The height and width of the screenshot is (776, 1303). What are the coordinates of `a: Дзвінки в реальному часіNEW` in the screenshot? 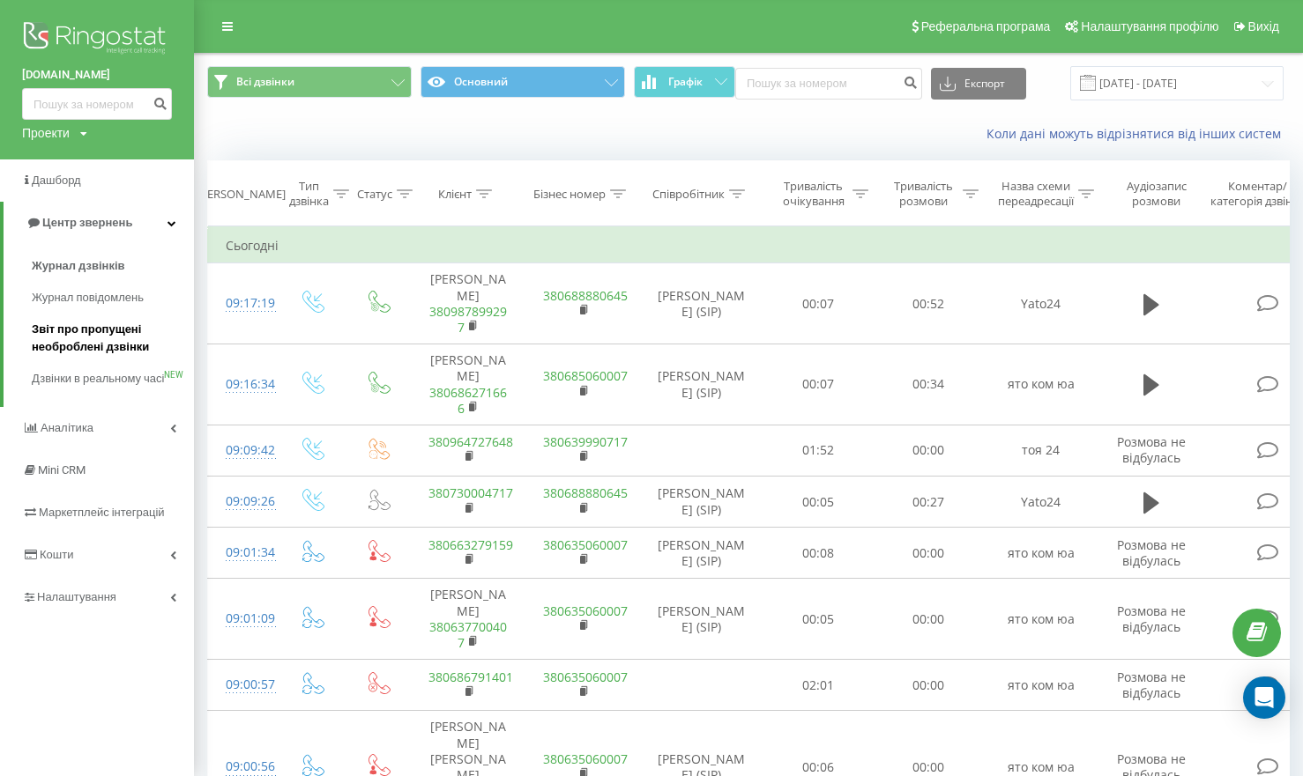 It's located at (113, 379).